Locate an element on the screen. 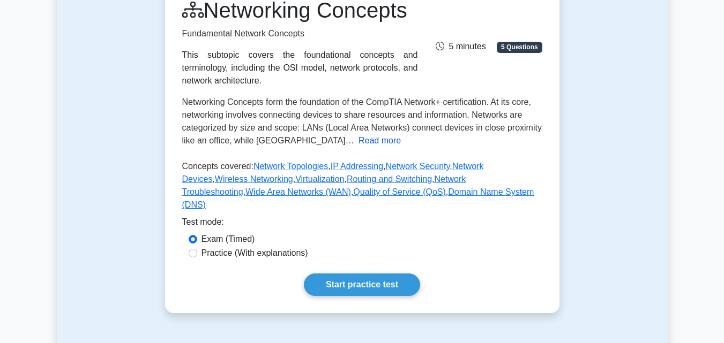 The width and height of the screenshot is (724, 343). a: Wide Area Networks (WAN) is located at coordinates (298, 192).